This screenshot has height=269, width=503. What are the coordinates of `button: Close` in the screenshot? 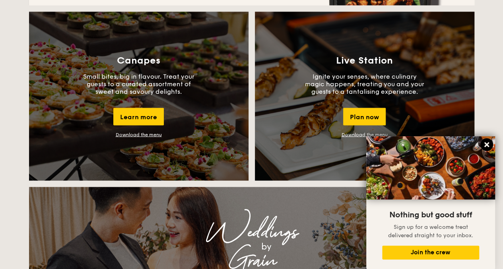 It's located at (486, 145).